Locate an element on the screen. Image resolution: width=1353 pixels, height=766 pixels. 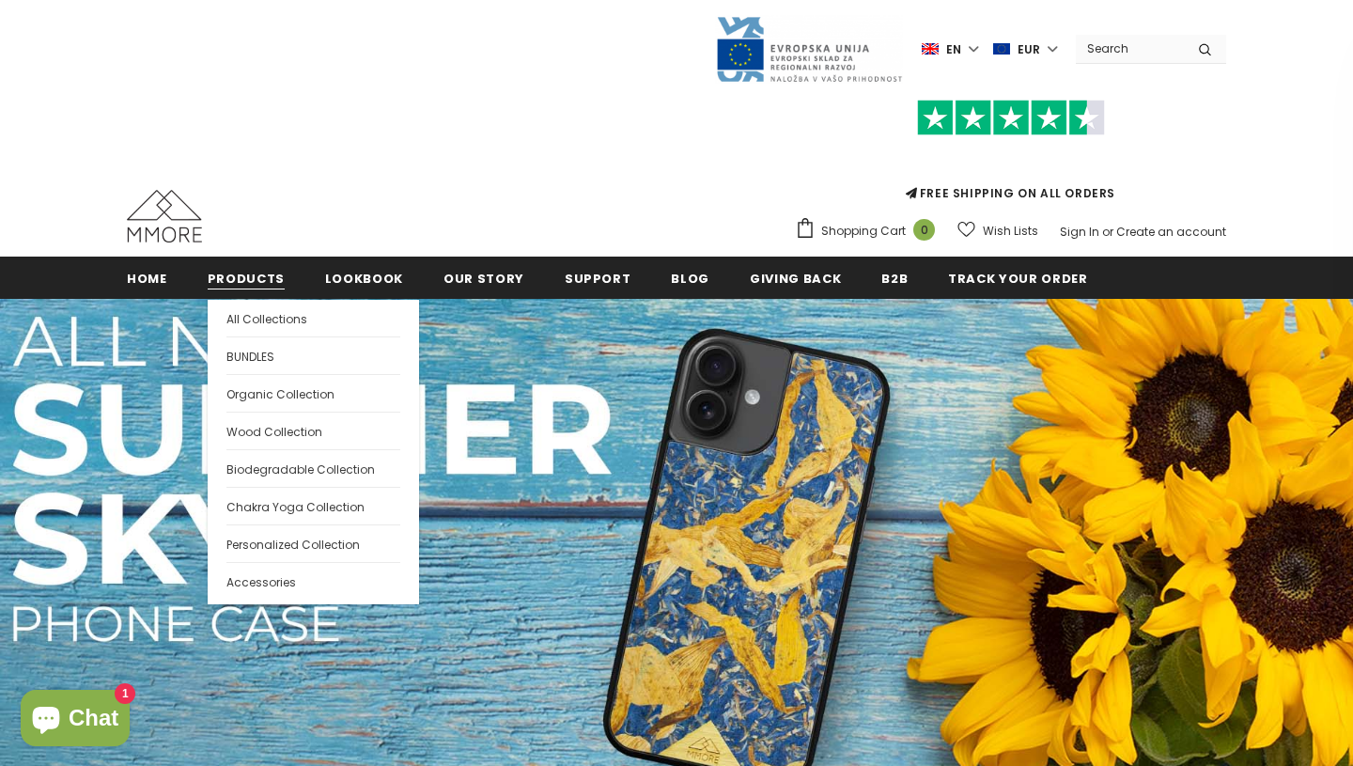
a: Create an account is located at coordinates (1170, 231).